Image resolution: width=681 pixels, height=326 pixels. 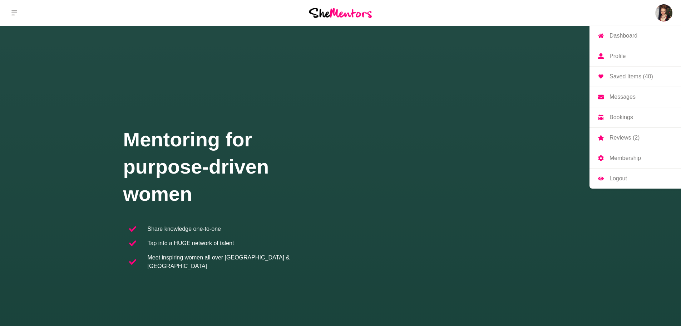 What do you see at coordinates (617, 56) in the screenshot?
I see `p: Profile` at bounding box center [617, 56].